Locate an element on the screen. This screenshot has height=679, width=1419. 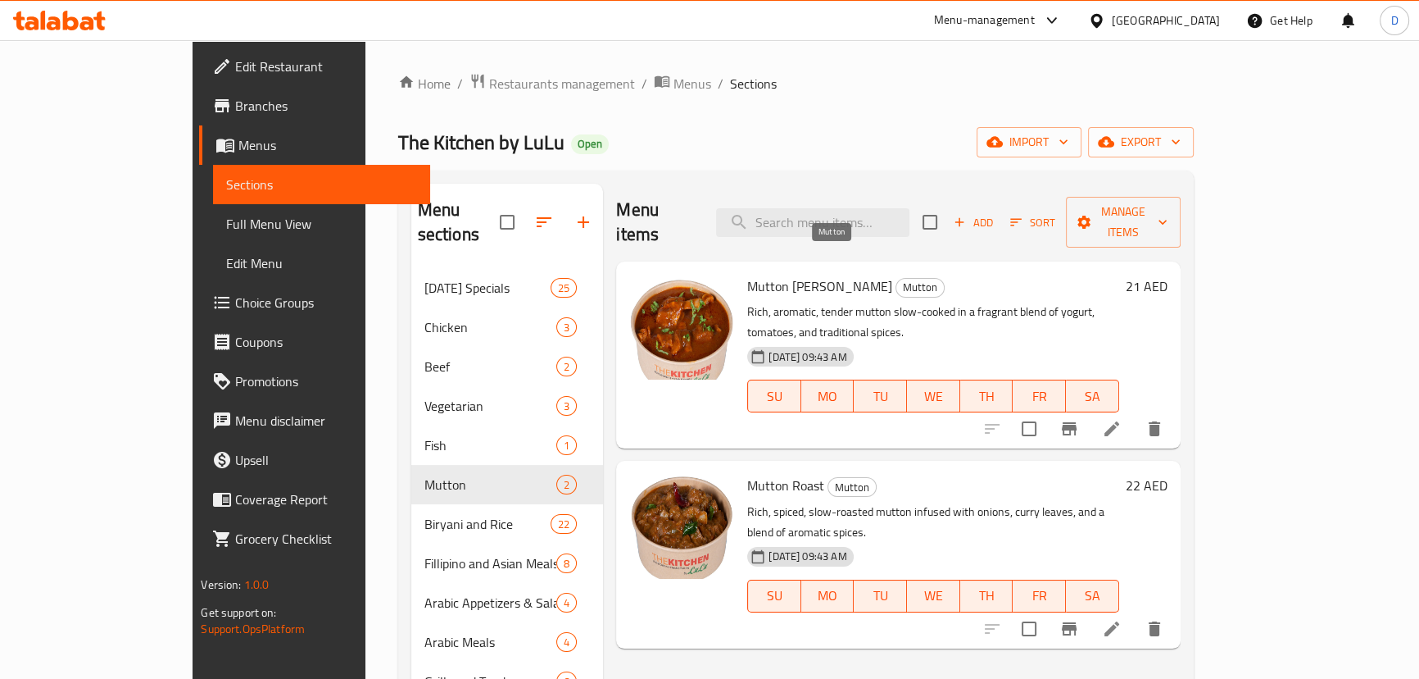
span: MO is located at coordinates (828, 396).